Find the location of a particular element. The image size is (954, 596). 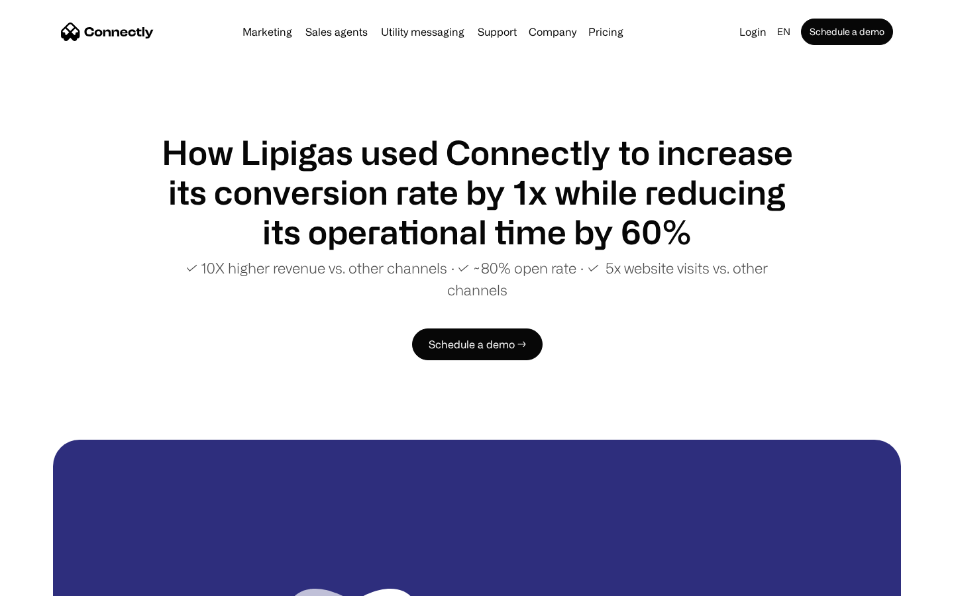

a: Utility messaging is located at coordinates (423, 32).